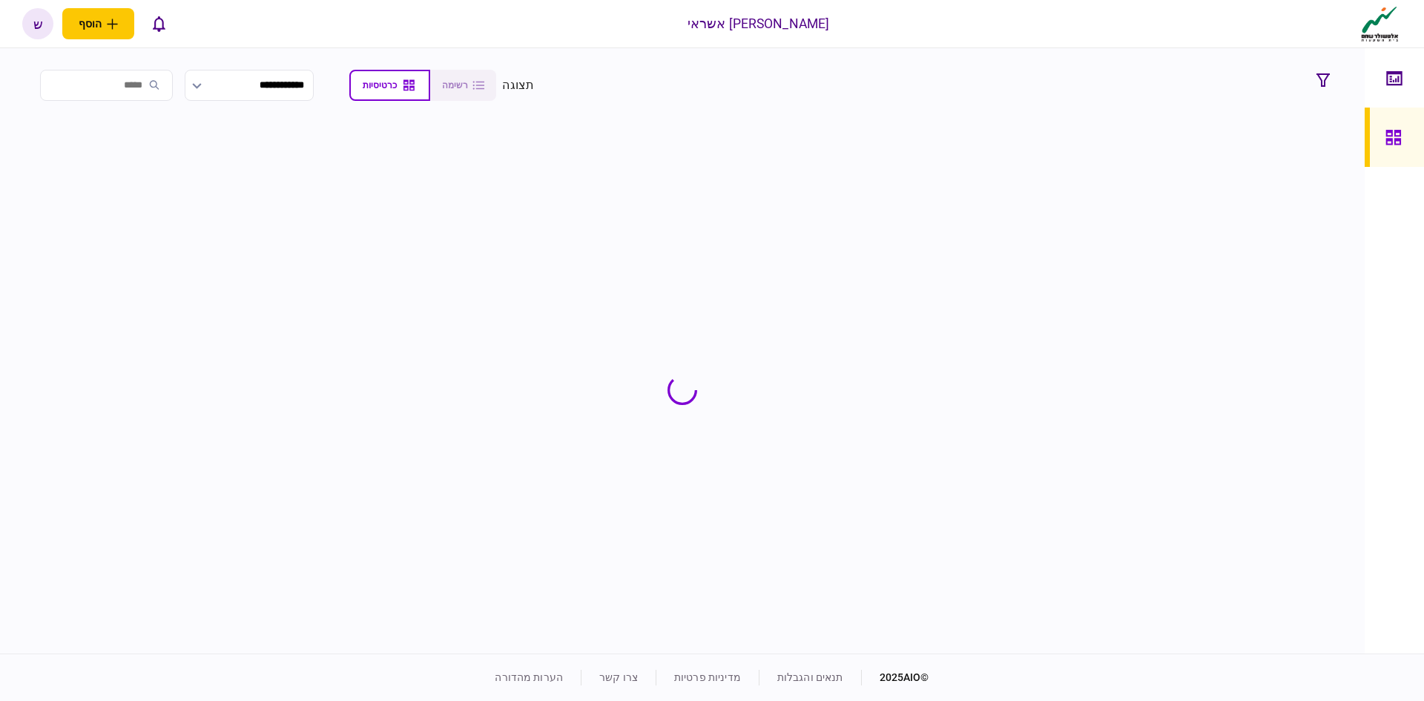 This screenshot has width=1424, height=701. Describe the element at coordinates (389, 85) in the screenshot. I see `button: כרטיסיות` at that location.